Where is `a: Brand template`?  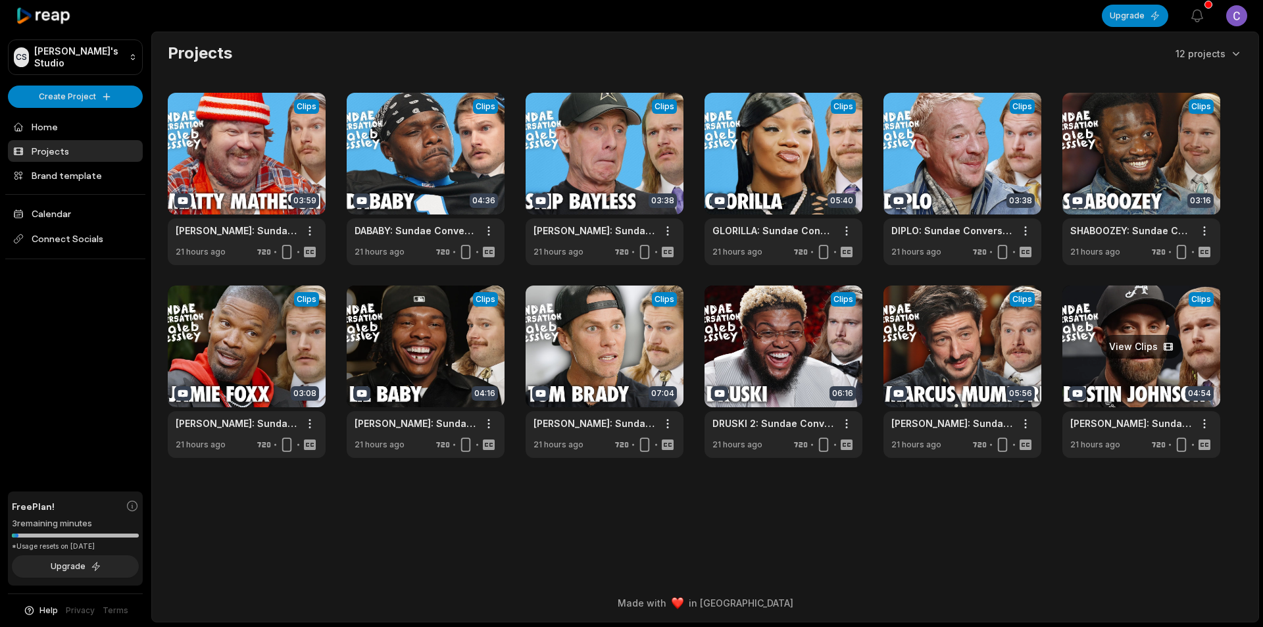 a: Brand template is located at coordinates (75, 175).